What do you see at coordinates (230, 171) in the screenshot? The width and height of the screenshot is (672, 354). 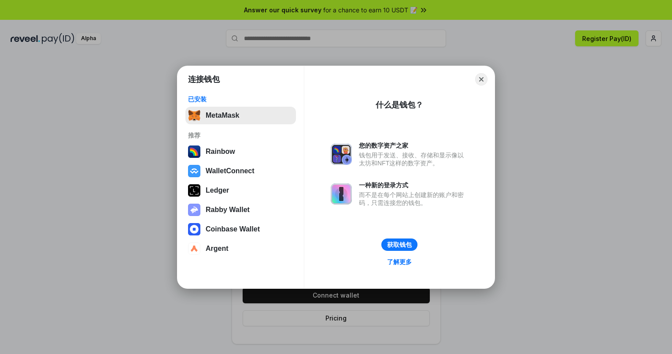 I see `div: WalletConnect` at bounding box center [230, 171].